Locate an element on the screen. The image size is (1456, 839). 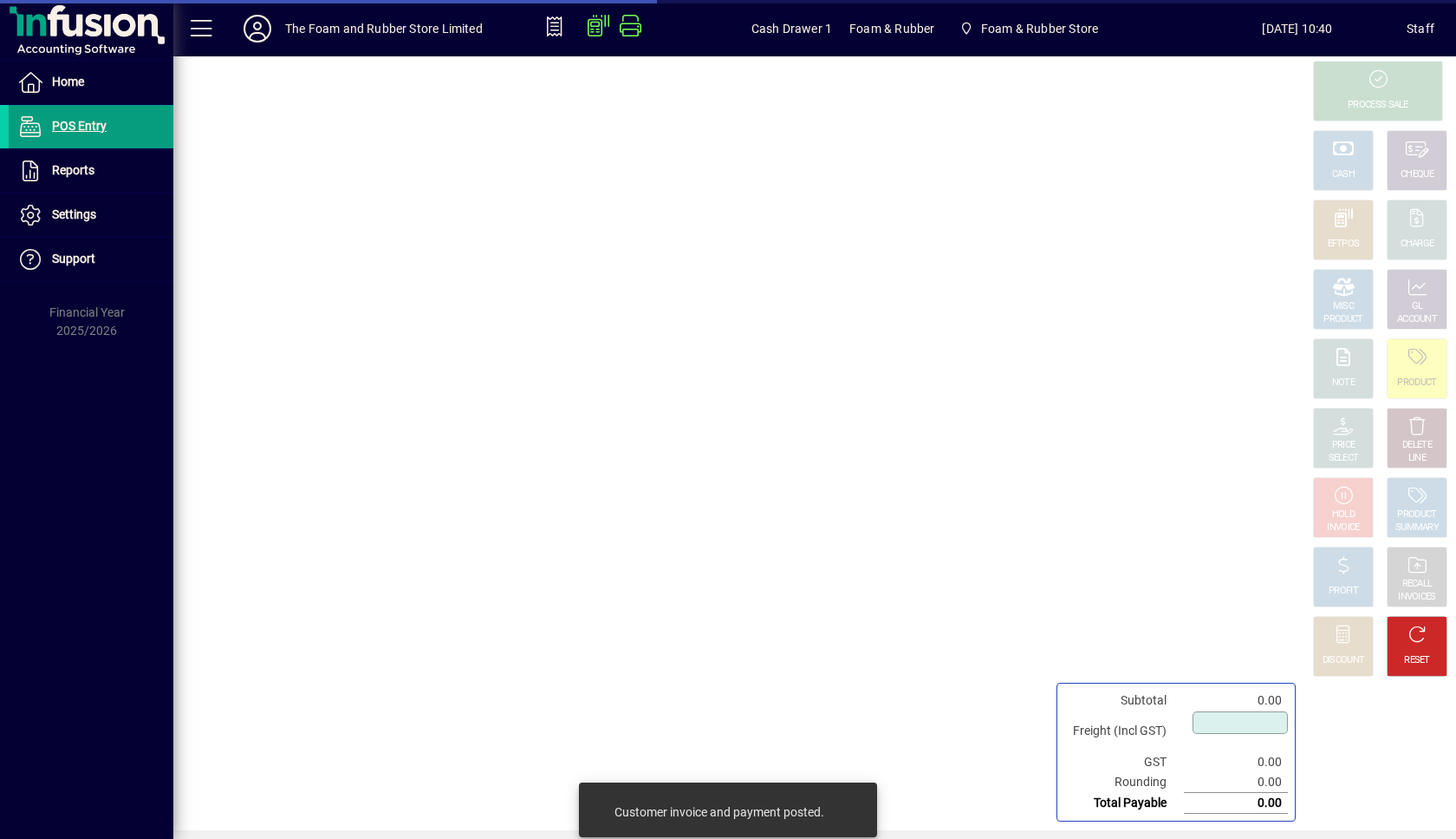
div: NOTE is located at coordinates (1344, 382).